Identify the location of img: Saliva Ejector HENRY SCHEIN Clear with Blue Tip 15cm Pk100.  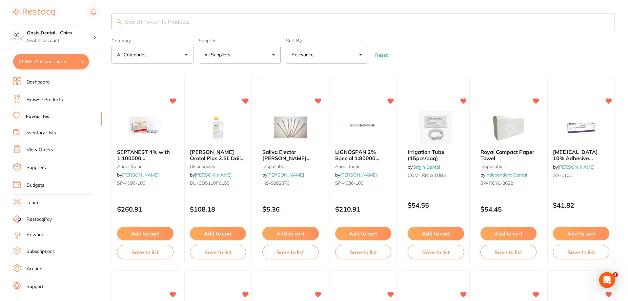
(291, 128).